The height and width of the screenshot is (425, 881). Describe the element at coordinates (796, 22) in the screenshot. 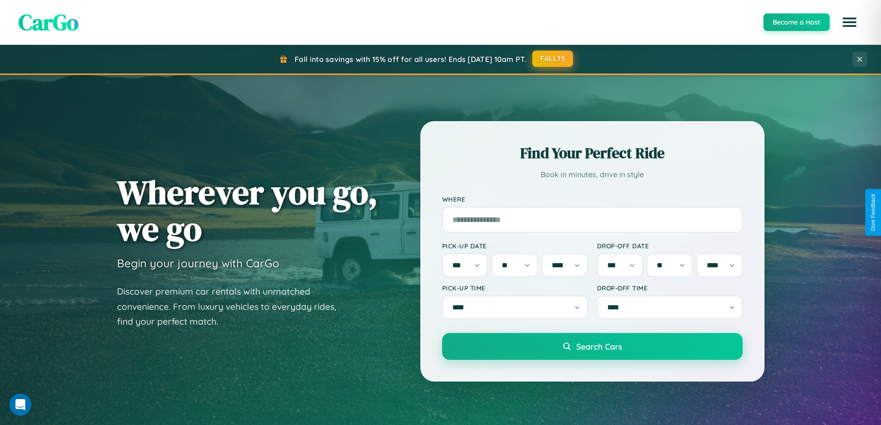

I see `button: Become a Host` at that location.